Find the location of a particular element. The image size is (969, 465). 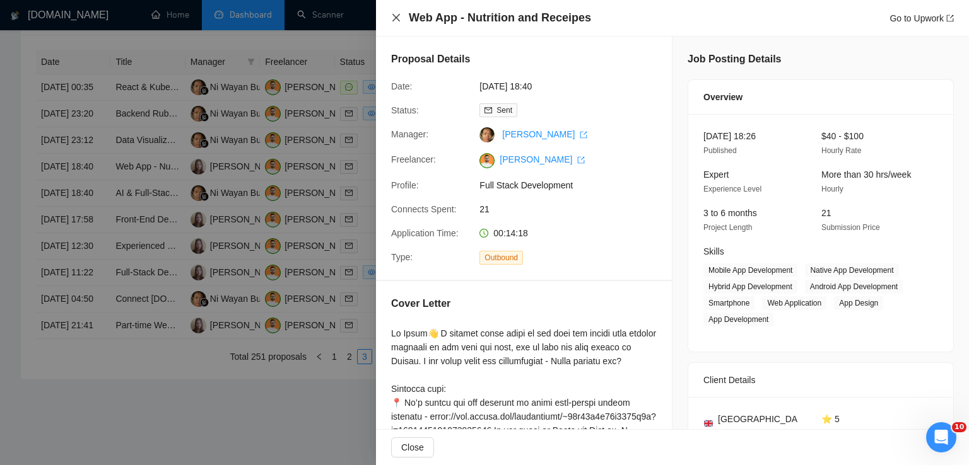

span: Experience Level is located at coordinates (732, 189).